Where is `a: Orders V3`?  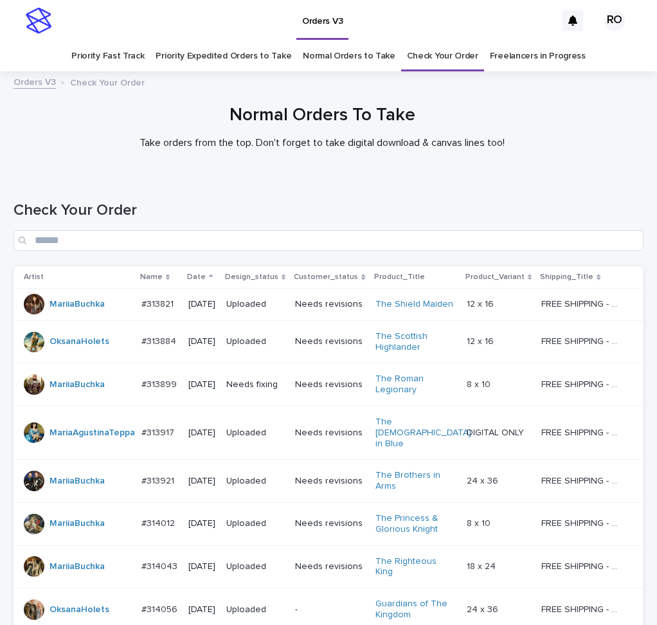
a: Orders V3 is located at coordinates (35, 81).